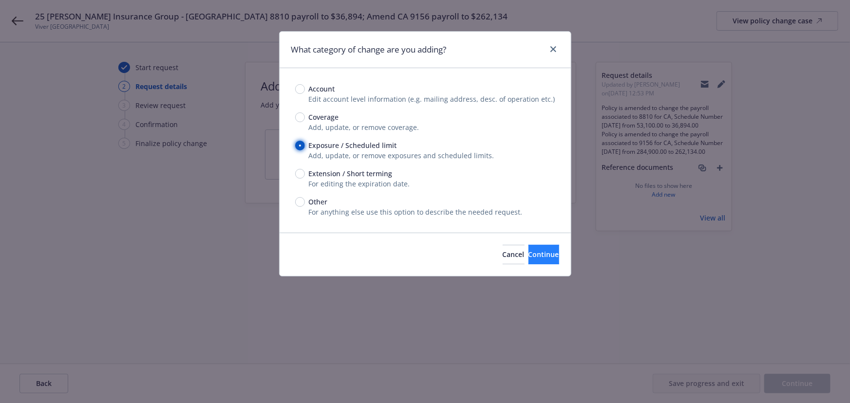  Describe the element at coordinates (353, 145) in the screenshot. I see `span: Exposure / Scheduled limit` at that location.